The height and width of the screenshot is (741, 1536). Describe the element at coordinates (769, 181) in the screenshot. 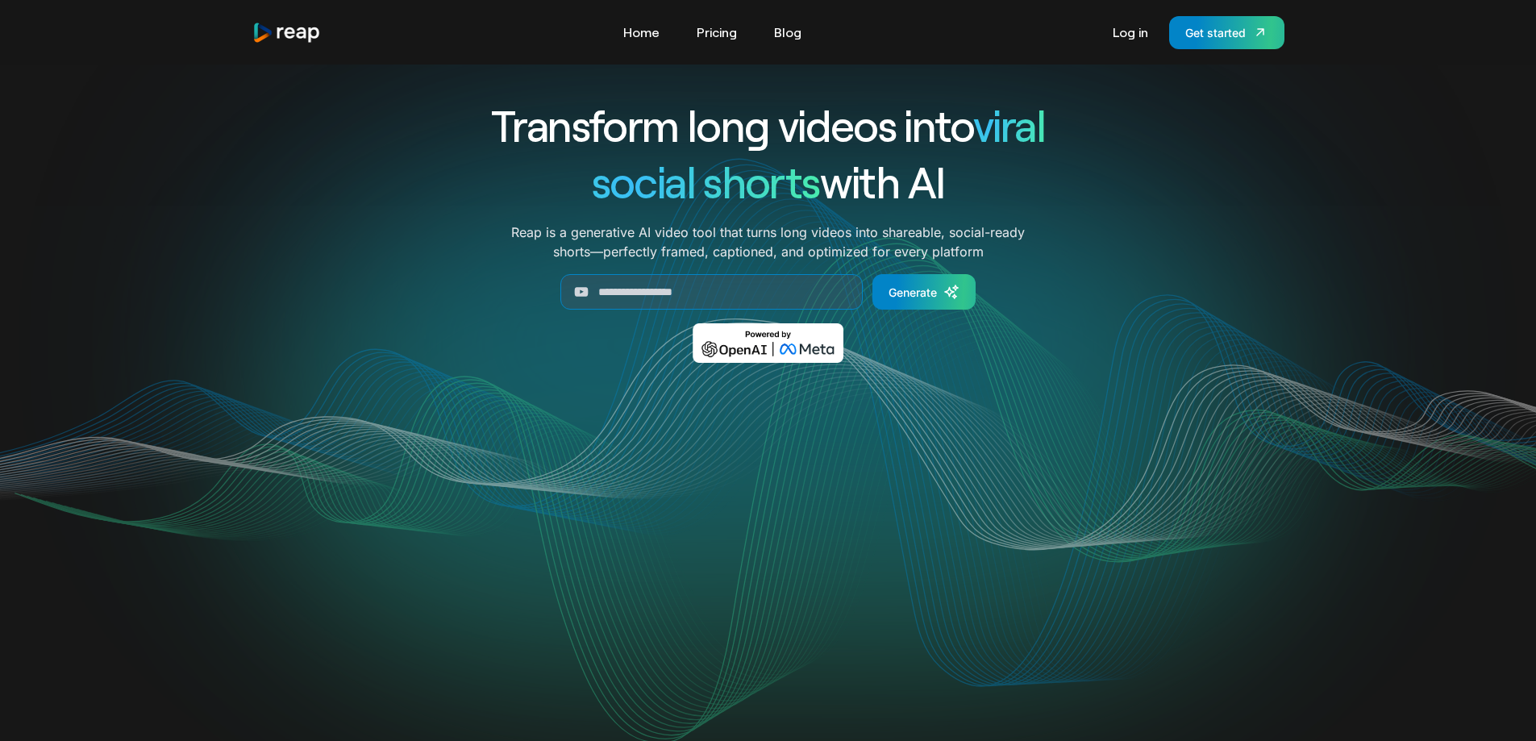

I see `h1: with AI` at that location.